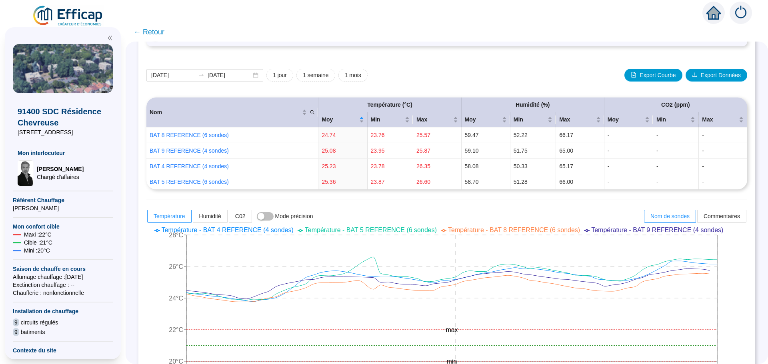 This screenshot has width=768, height=364. Describe the element at coordinates (670, 216) in the screenshot. I see `span: Nom de sondes` at that location.